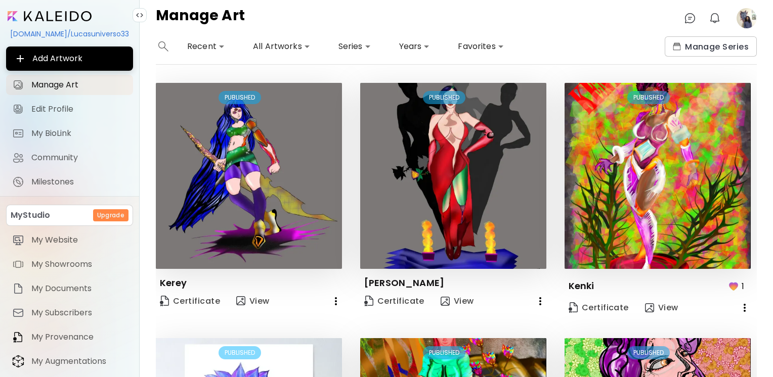 Image resolution: width=773 pixels, height=377 pixels. I want to click on img: collapse, so click(140, 15).